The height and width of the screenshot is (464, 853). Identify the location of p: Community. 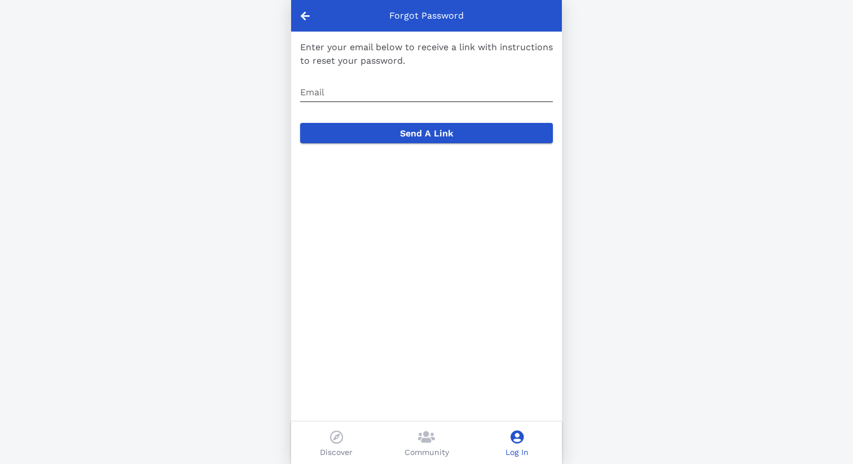
(426, 452).